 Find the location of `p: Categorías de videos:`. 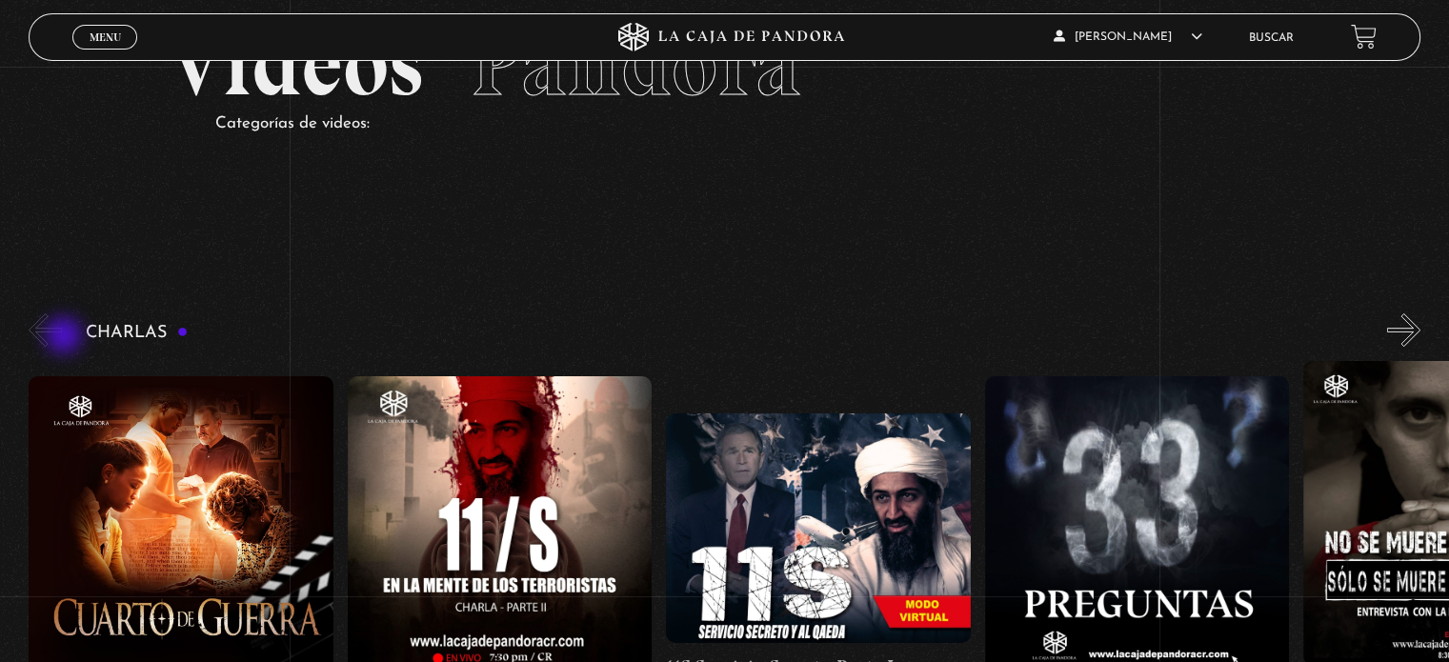

p: Categorías de videos: is located at coordinates (748, 124).